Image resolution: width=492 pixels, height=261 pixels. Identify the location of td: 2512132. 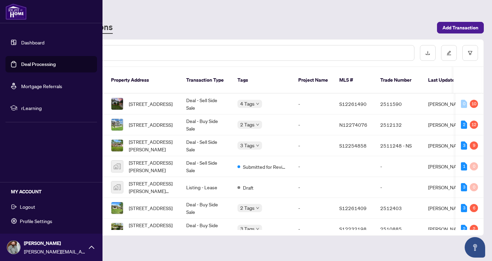
(399, 125).